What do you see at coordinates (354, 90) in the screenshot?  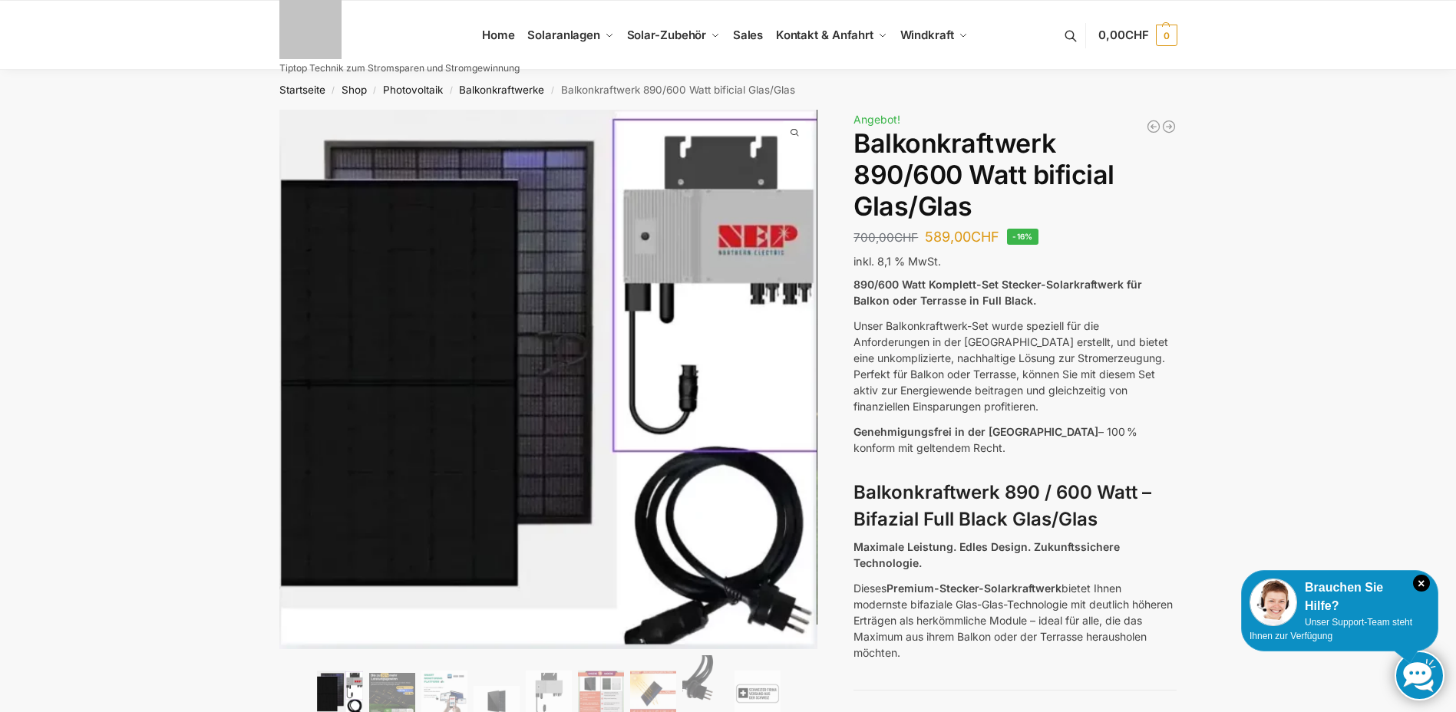 I see `a: Shop` at bounding box center [354, 90].